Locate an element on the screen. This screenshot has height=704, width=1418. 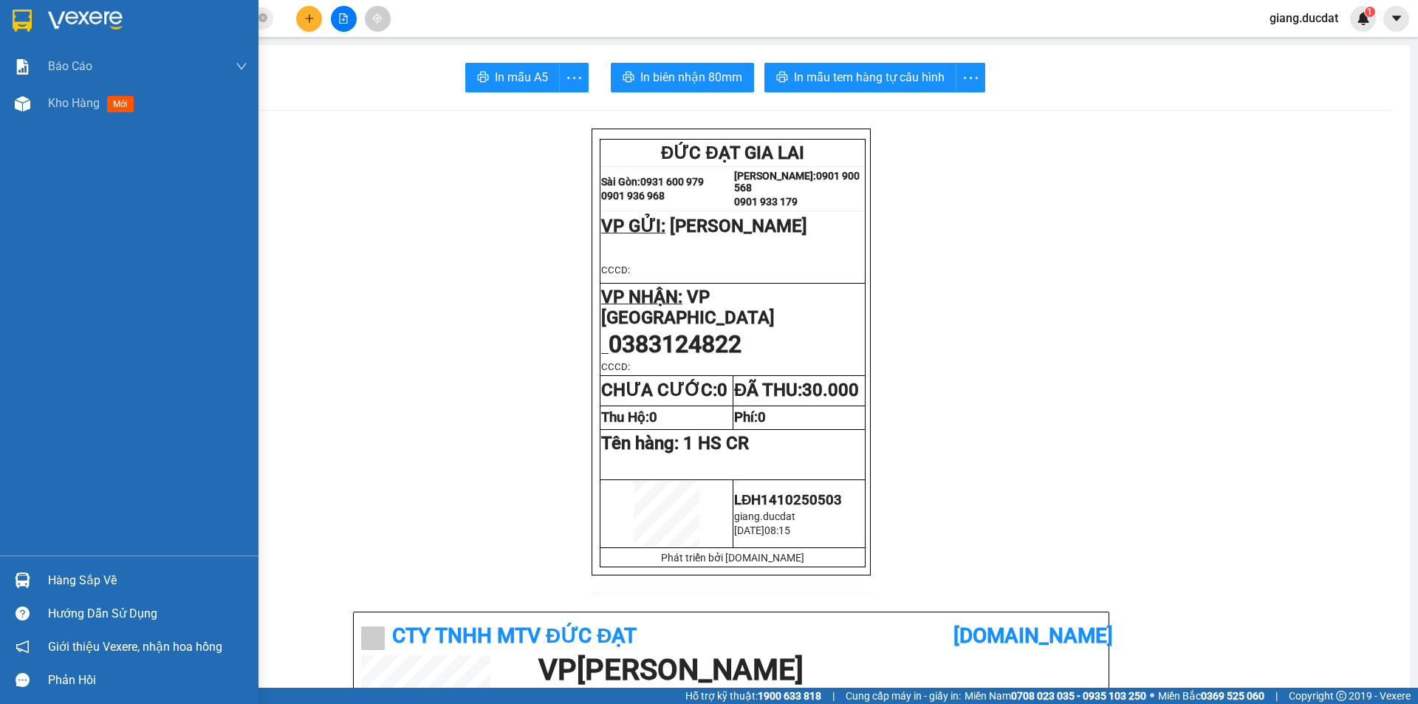
span: close-circle is located at coordinates (263, 18).